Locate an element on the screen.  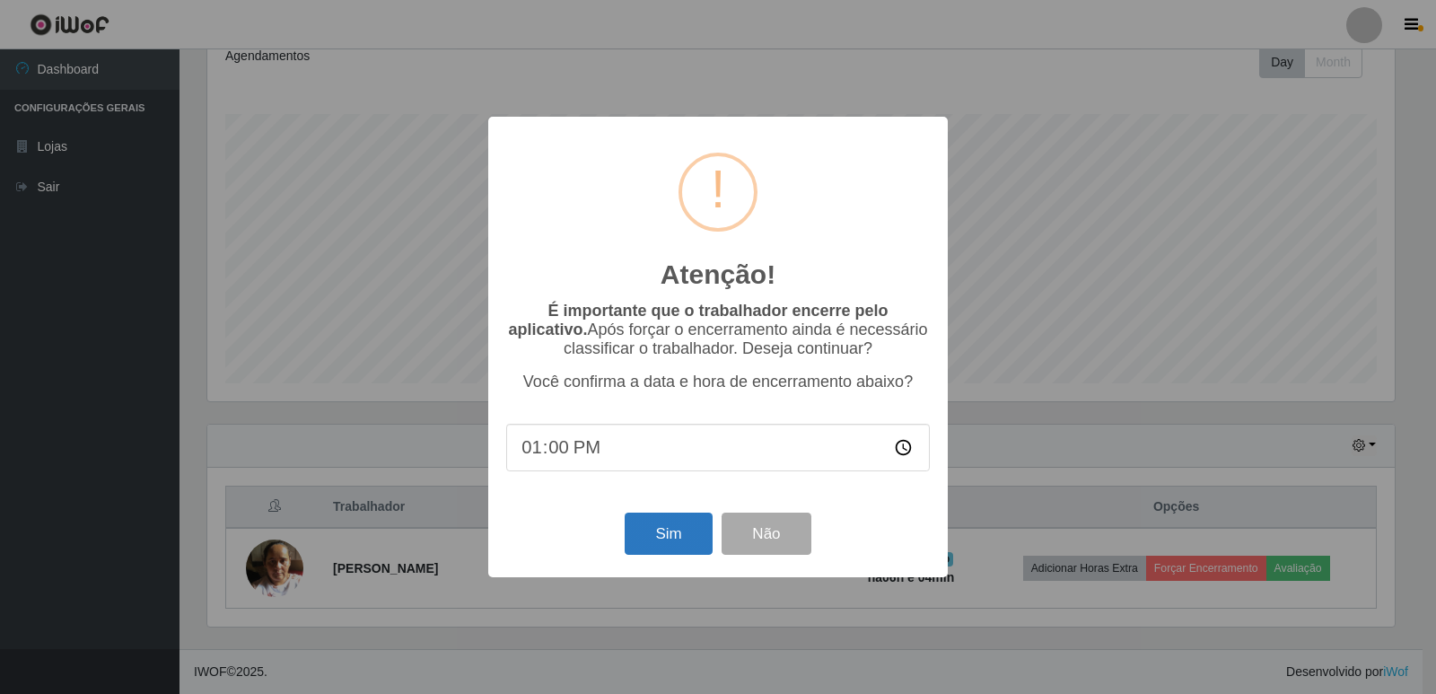
h2: Atenção! is located at coordinates (718, 275).